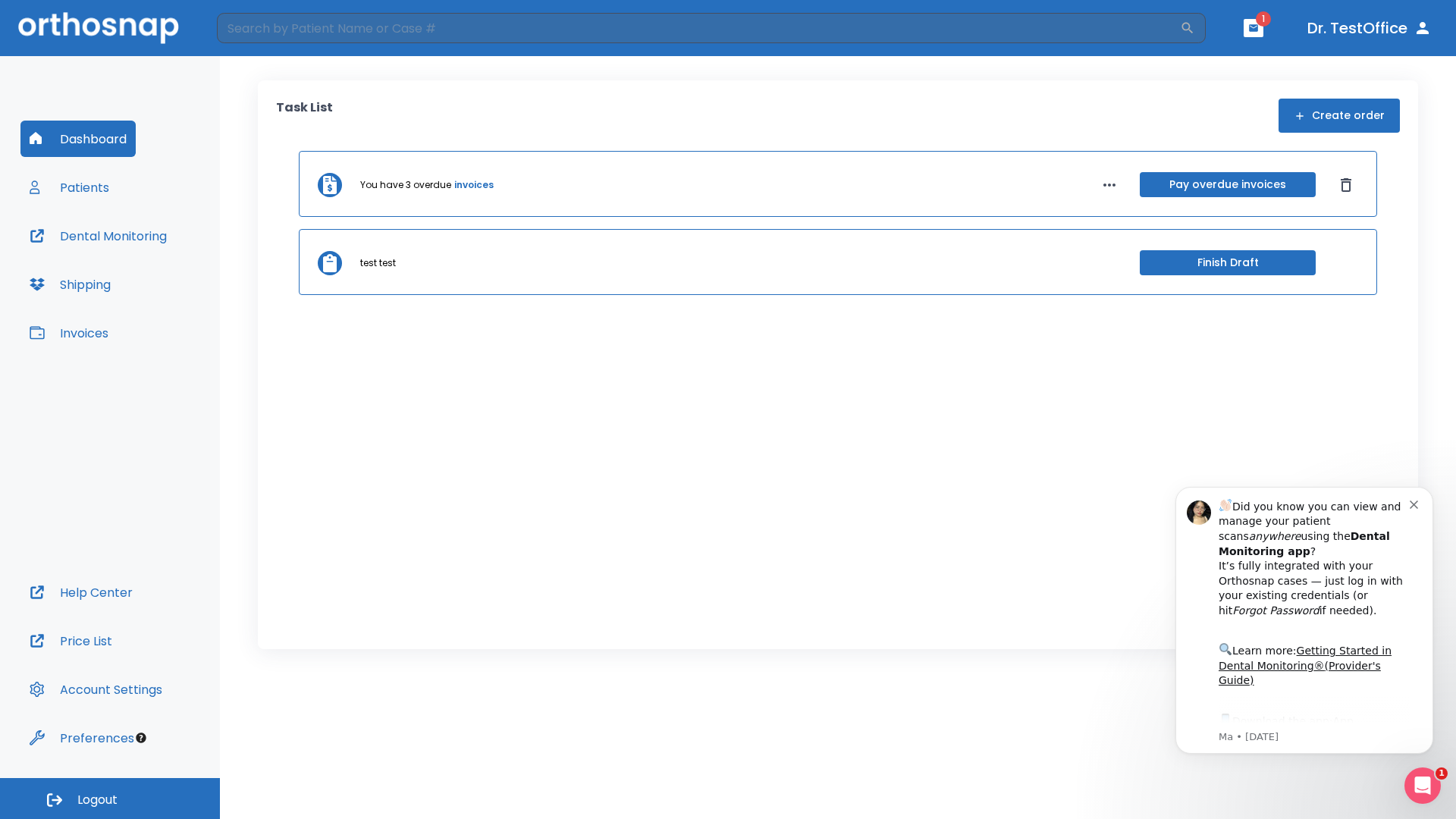 The height and width of the screenshot is (819, 1456). I want to click on i: Forgot Password, so click(123, 146).